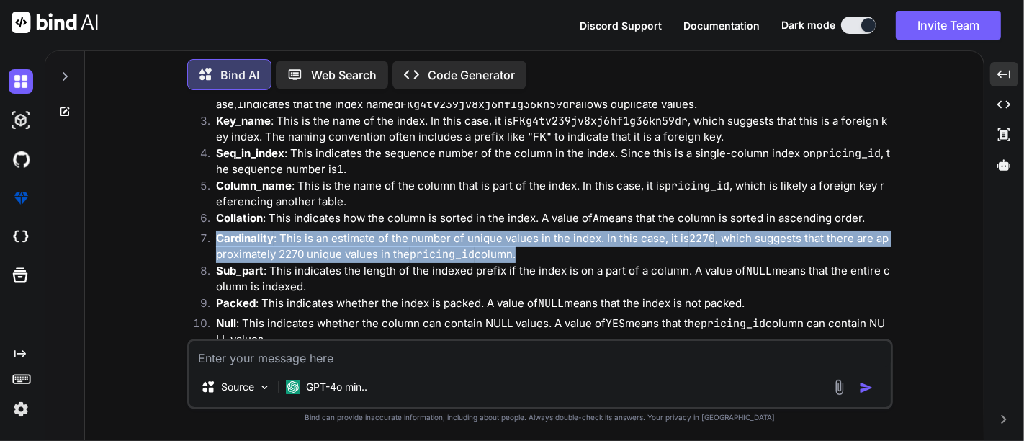 The width and height of the screenshot is (1024, 441). What do you see at coordinates (245, 238) in the screenshot?
I see `strong: Cardinality` at bounding box center [245, 238].